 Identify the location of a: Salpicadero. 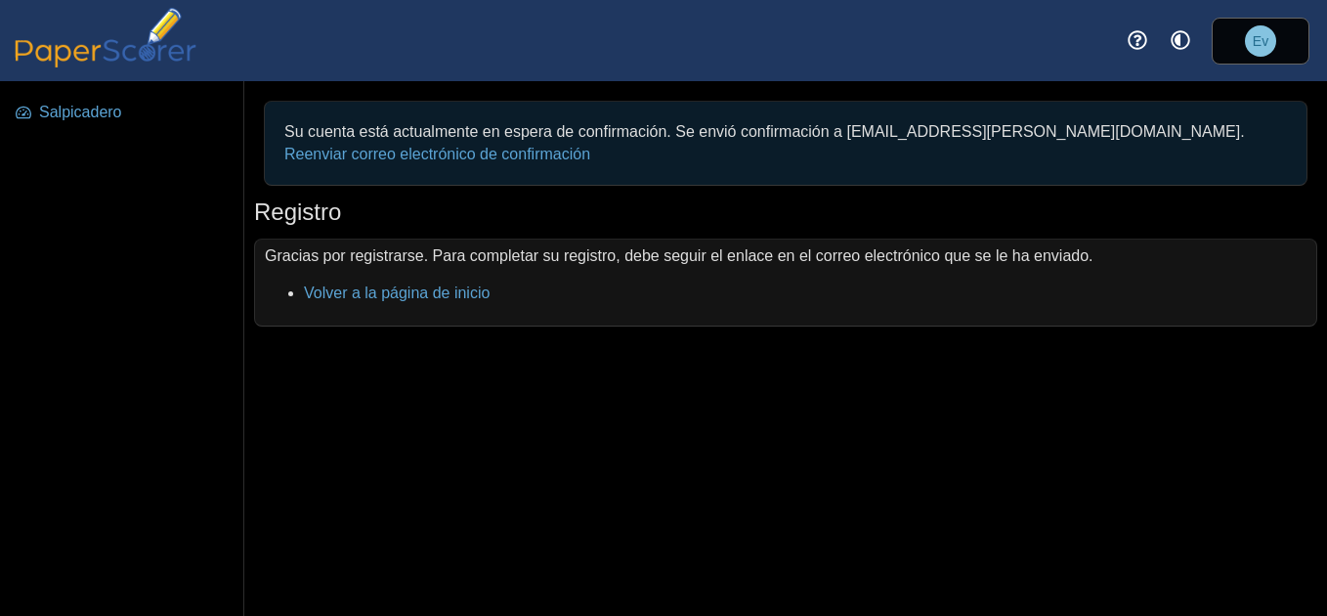
(122, 112).